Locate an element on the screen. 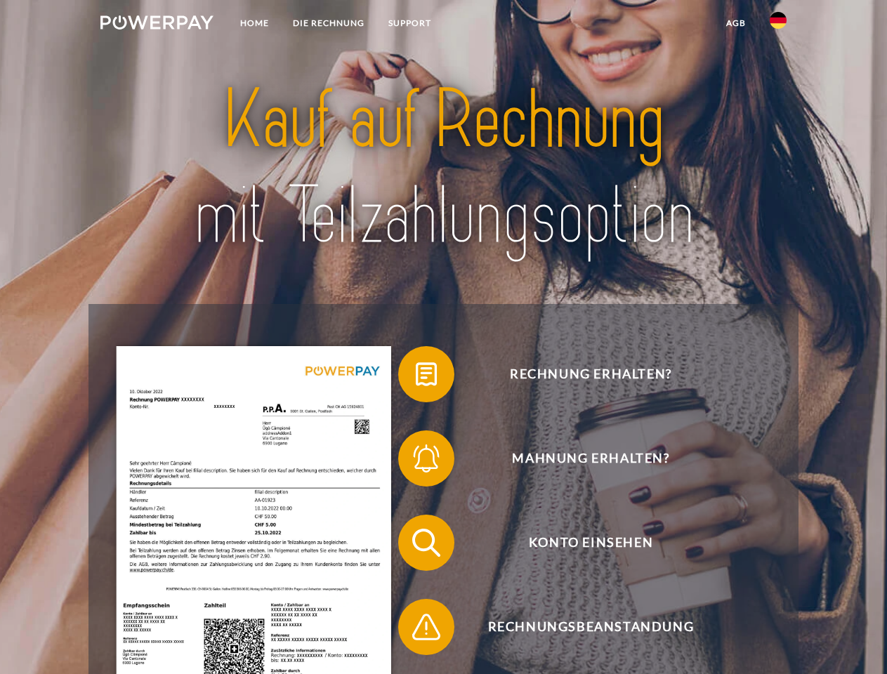  img: de is located at coordinates (778, 20).